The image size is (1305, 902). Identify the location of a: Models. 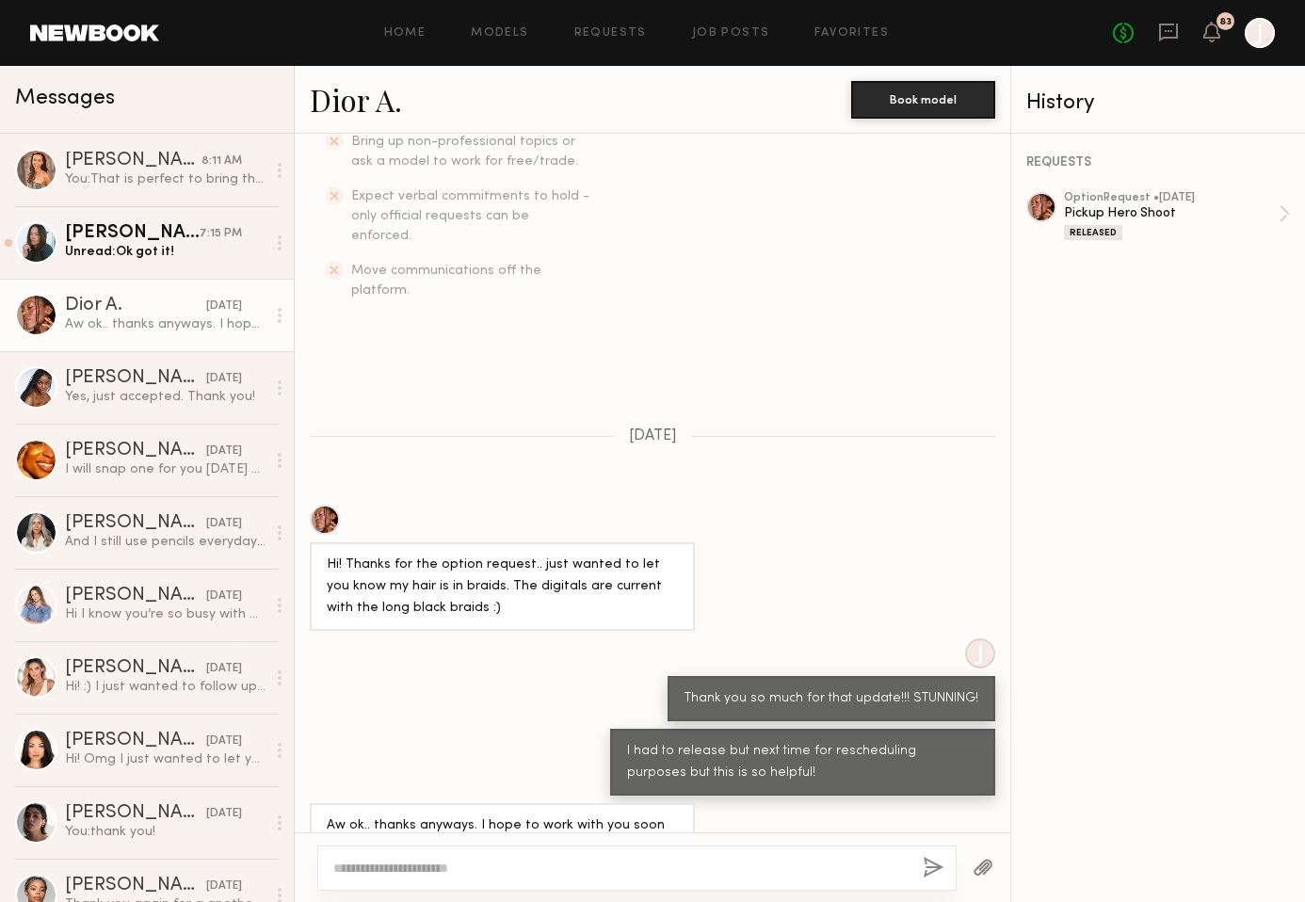
(499, 33).